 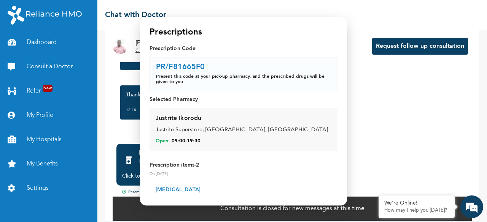 What do you see at coordinates (180, 68) in the screenshot?
I see `p: PR/F81665F0` at bounding box center [180, 68].